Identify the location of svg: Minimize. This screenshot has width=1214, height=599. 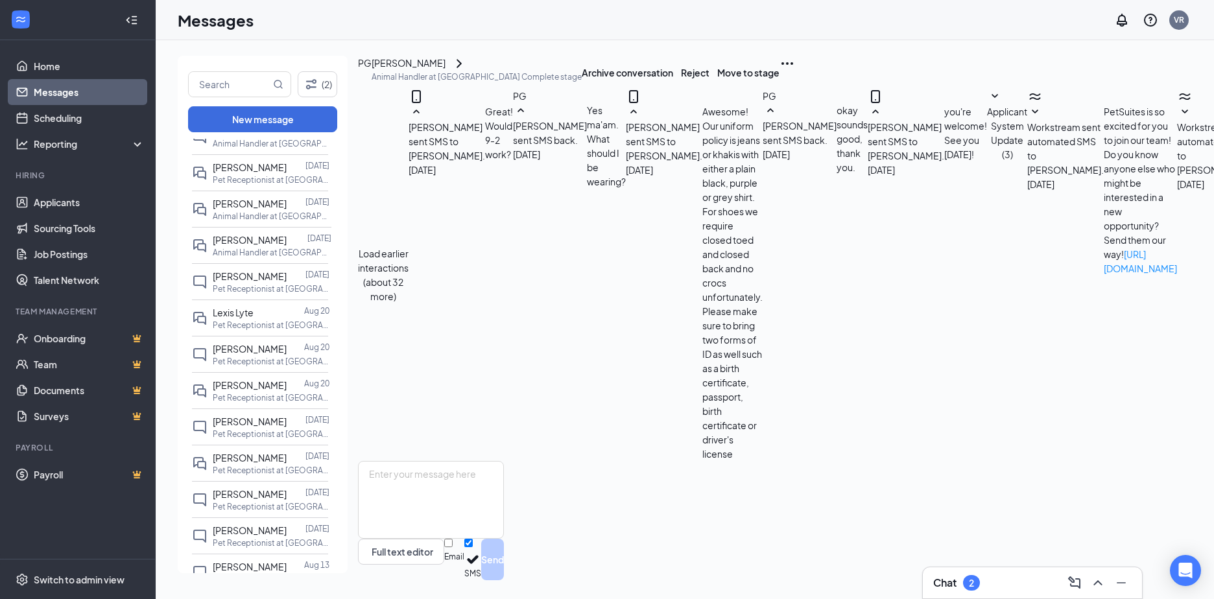
(1121, 583).